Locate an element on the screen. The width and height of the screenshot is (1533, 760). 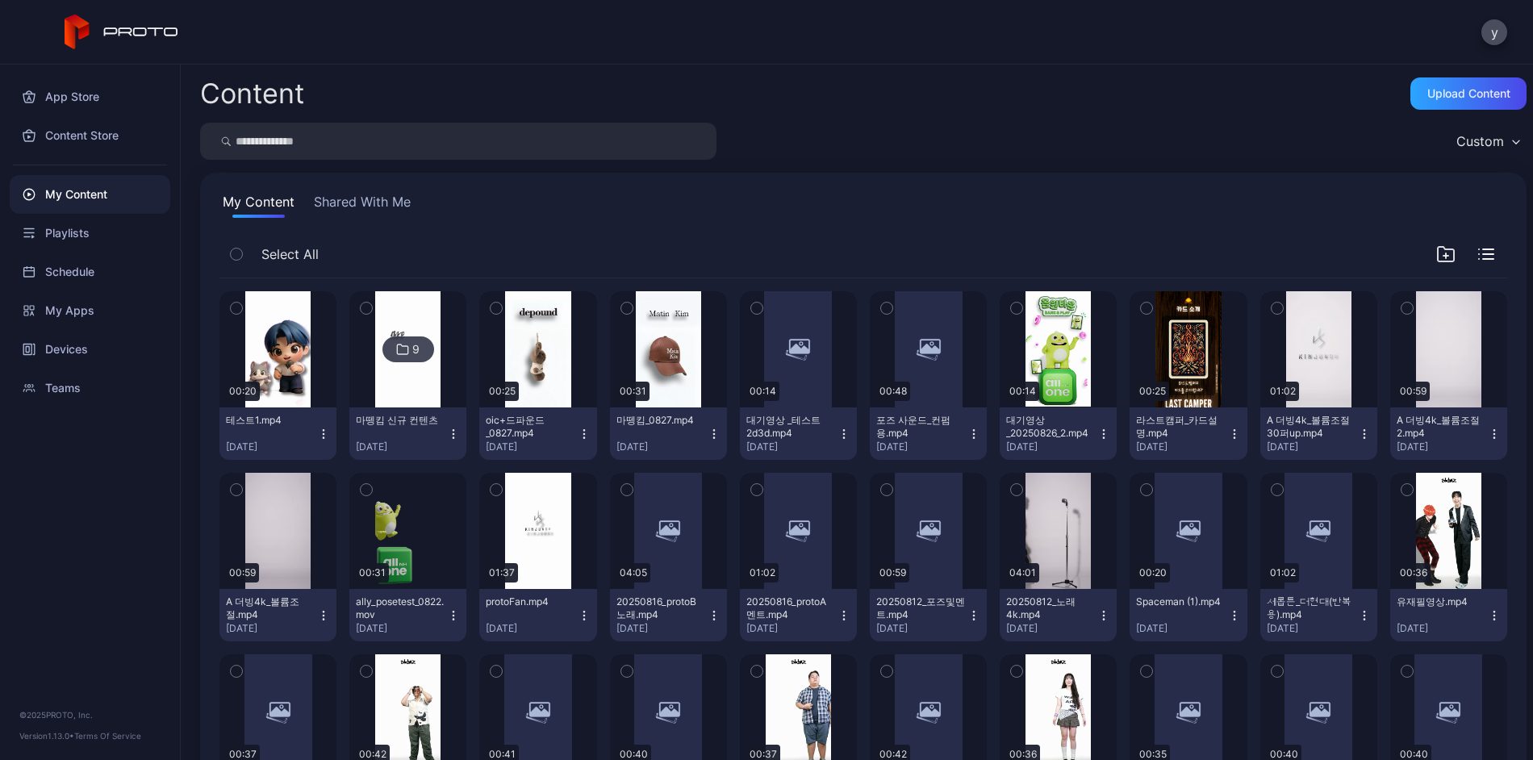
div: 테스트1.mp4 is located at coordinates (270, 420).